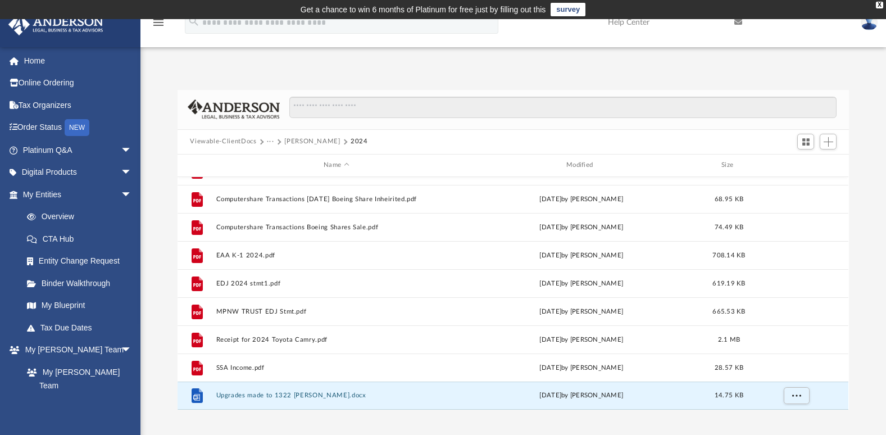  I want to click on img: User Pic, so click(869, 22).